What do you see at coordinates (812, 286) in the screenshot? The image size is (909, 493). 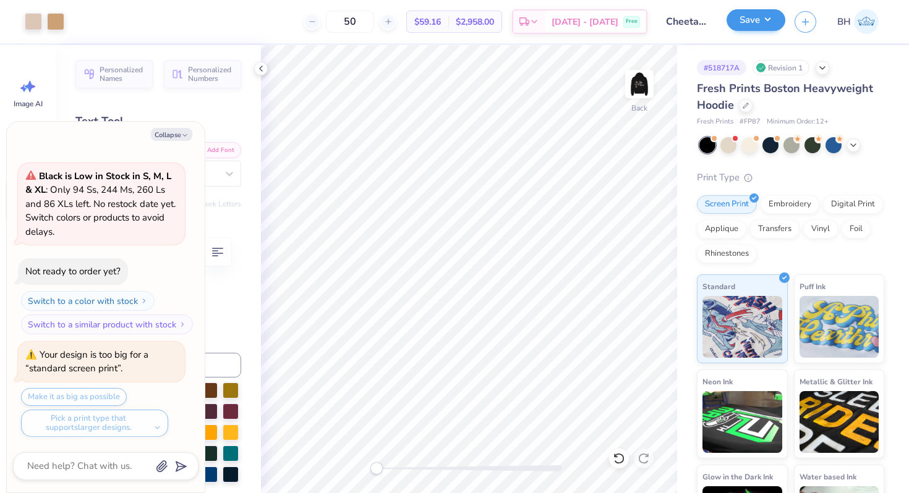 I see `span: Puff Ink` at bounding box center [812, 286].